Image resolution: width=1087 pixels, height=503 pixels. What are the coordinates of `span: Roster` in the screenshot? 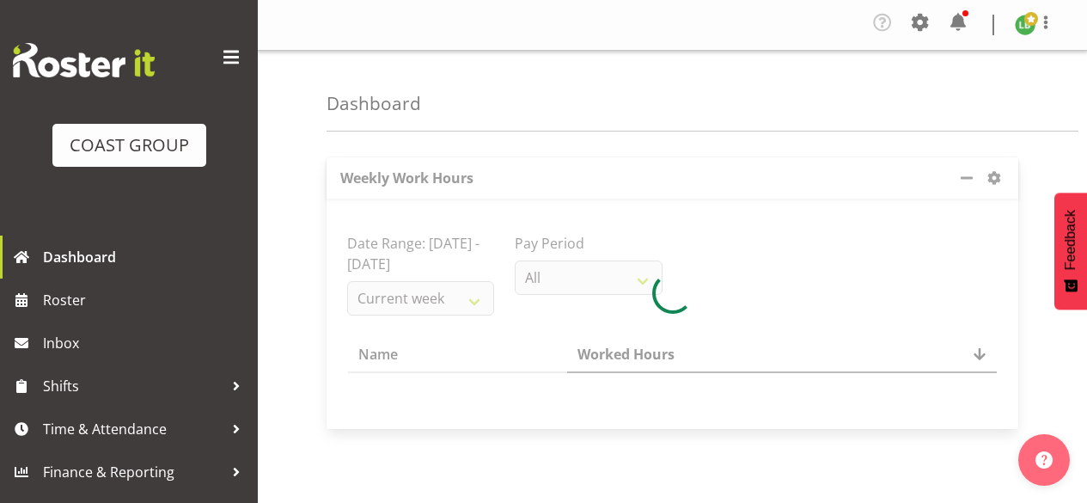 It's located at (146, 300).